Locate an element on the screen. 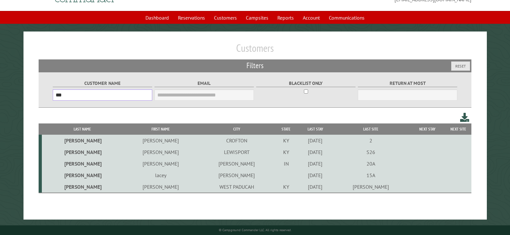 The image size is (510, 235). th: Next Stay is located at coordinates (427, 129).